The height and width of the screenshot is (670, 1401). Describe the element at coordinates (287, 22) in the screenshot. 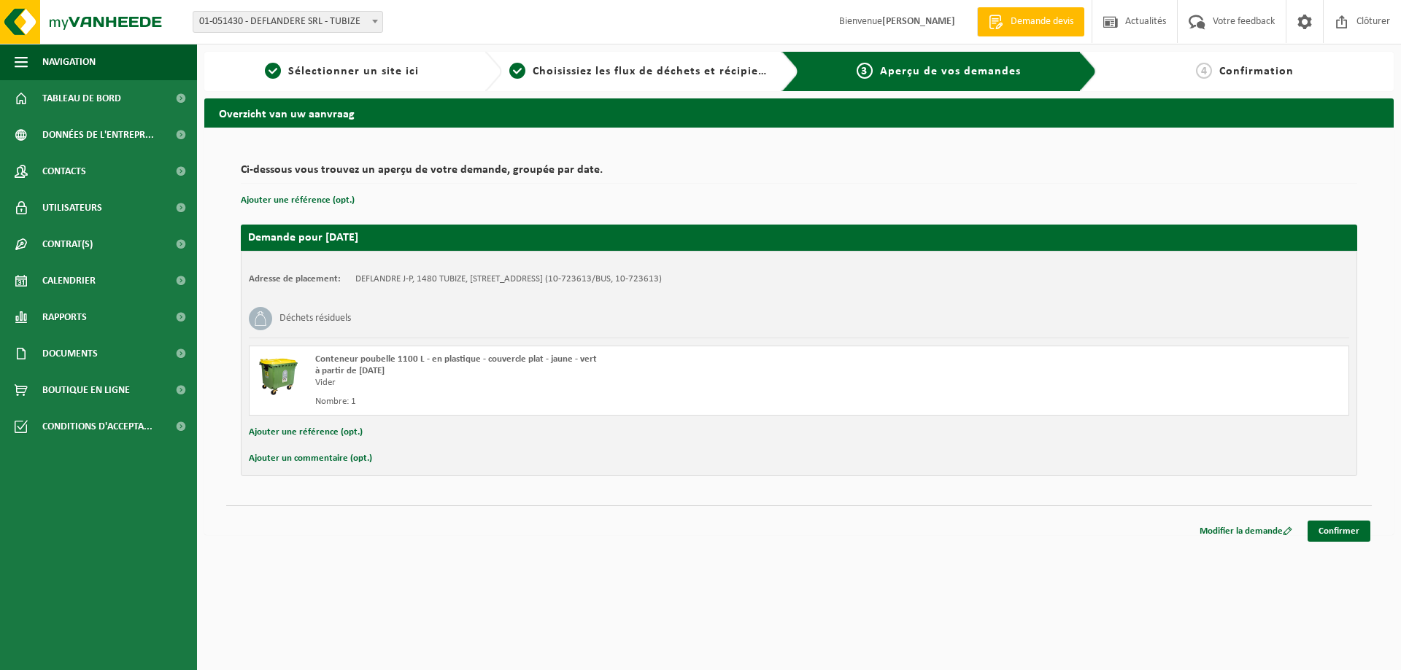

I see `span: 01-051430 - DEFLANDERE SRL - TUBIZE` at that location.